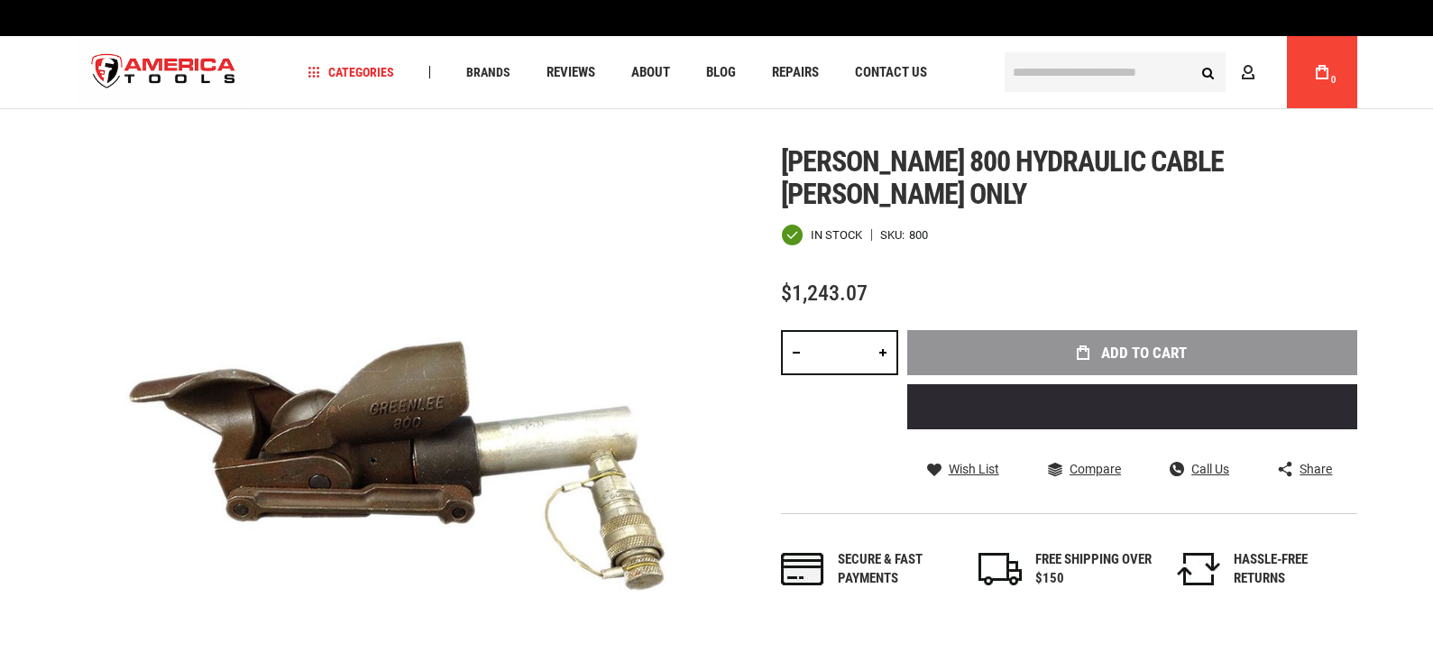 The image size is (1433, 662). I want to click on span: $1,243.07, so click(824, 293).